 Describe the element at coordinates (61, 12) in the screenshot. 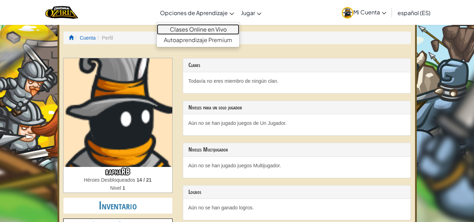

I see `a: Ozaria by CodeCombat logo` at that location.